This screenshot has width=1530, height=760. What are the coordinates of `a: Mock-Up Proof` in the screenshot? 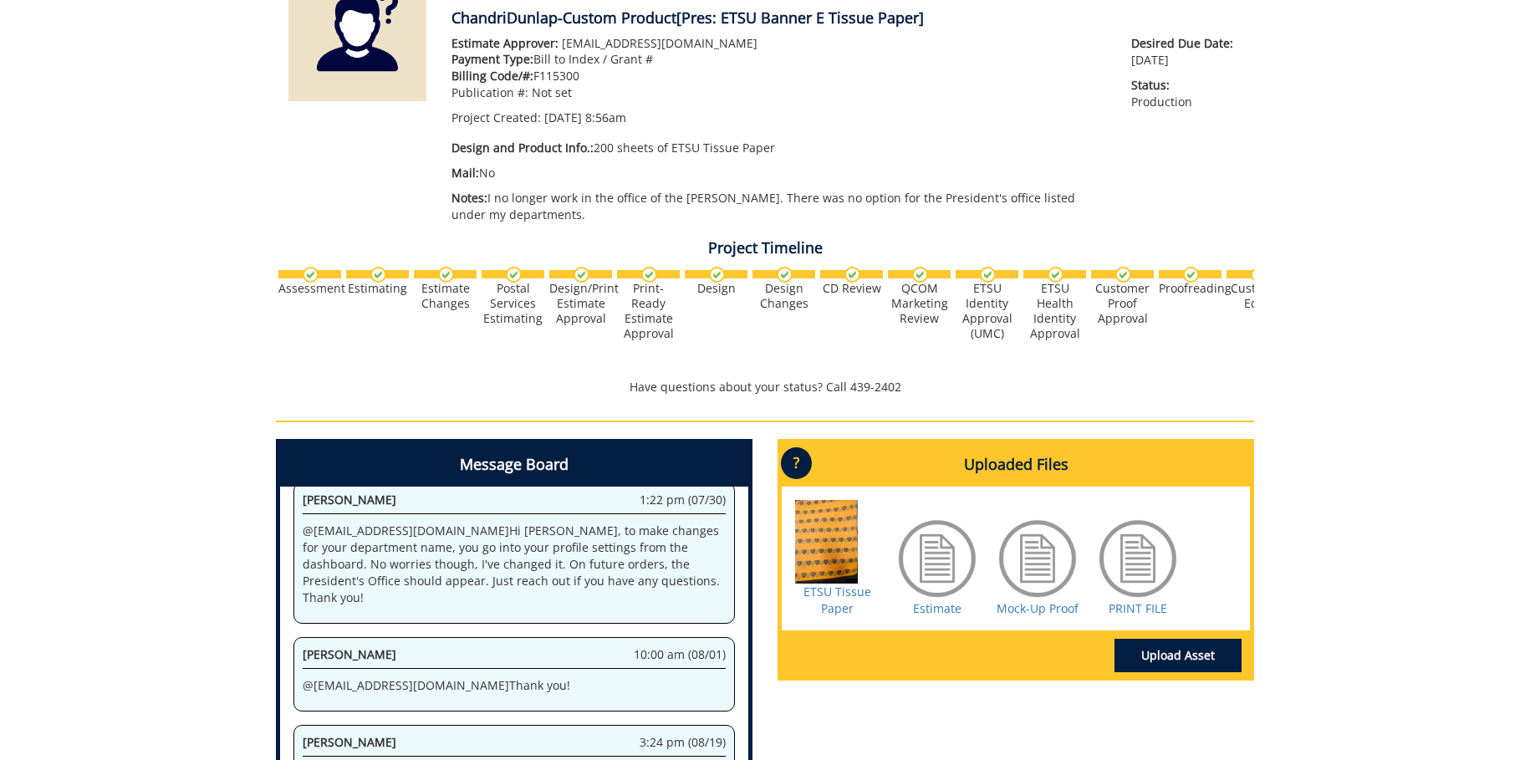 It's located at (1037, 608).